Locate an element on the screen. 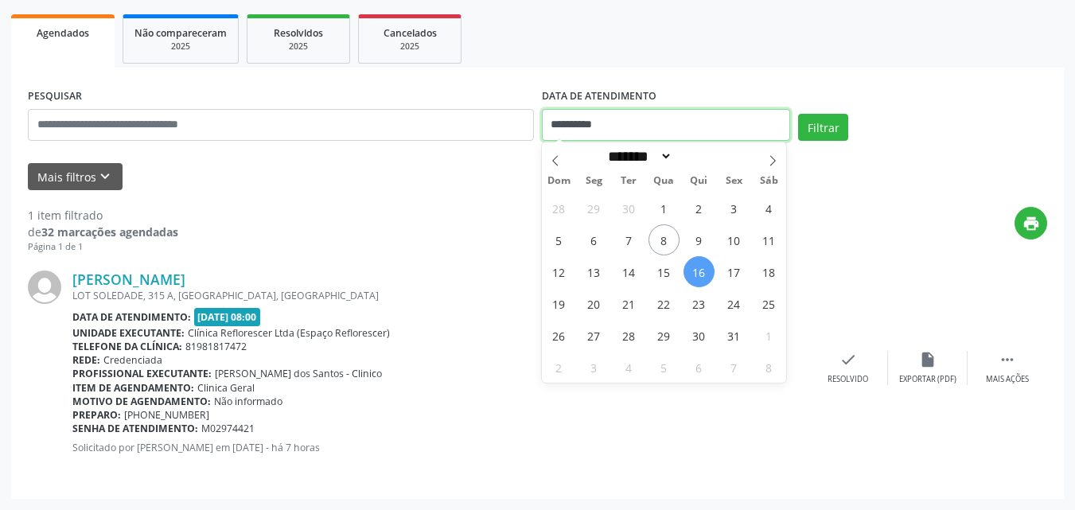  span: Outubro 2, 2025 is located at coordinates (698, 208).